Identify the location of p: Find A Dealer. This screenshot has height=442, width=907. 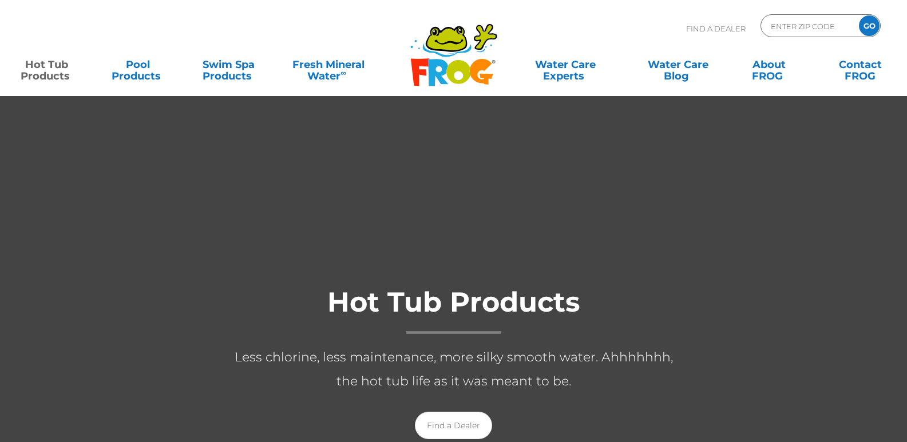
(716, 29).